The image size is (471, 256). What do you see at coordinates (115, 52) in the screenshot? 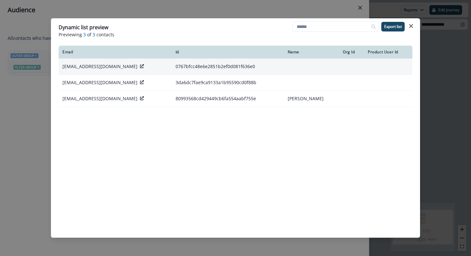
I see `div: Email` at bounding box center [115, 52].